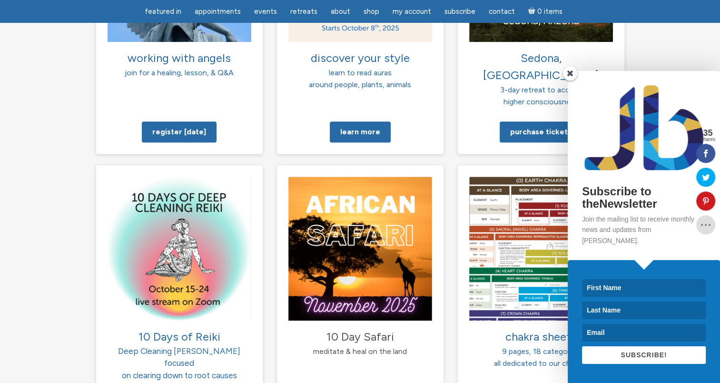 The width and height of the screenshot is (720, 383). Describe the element at coordinates (412, 11) in the screenshot. I see `span: My Account` at that location.